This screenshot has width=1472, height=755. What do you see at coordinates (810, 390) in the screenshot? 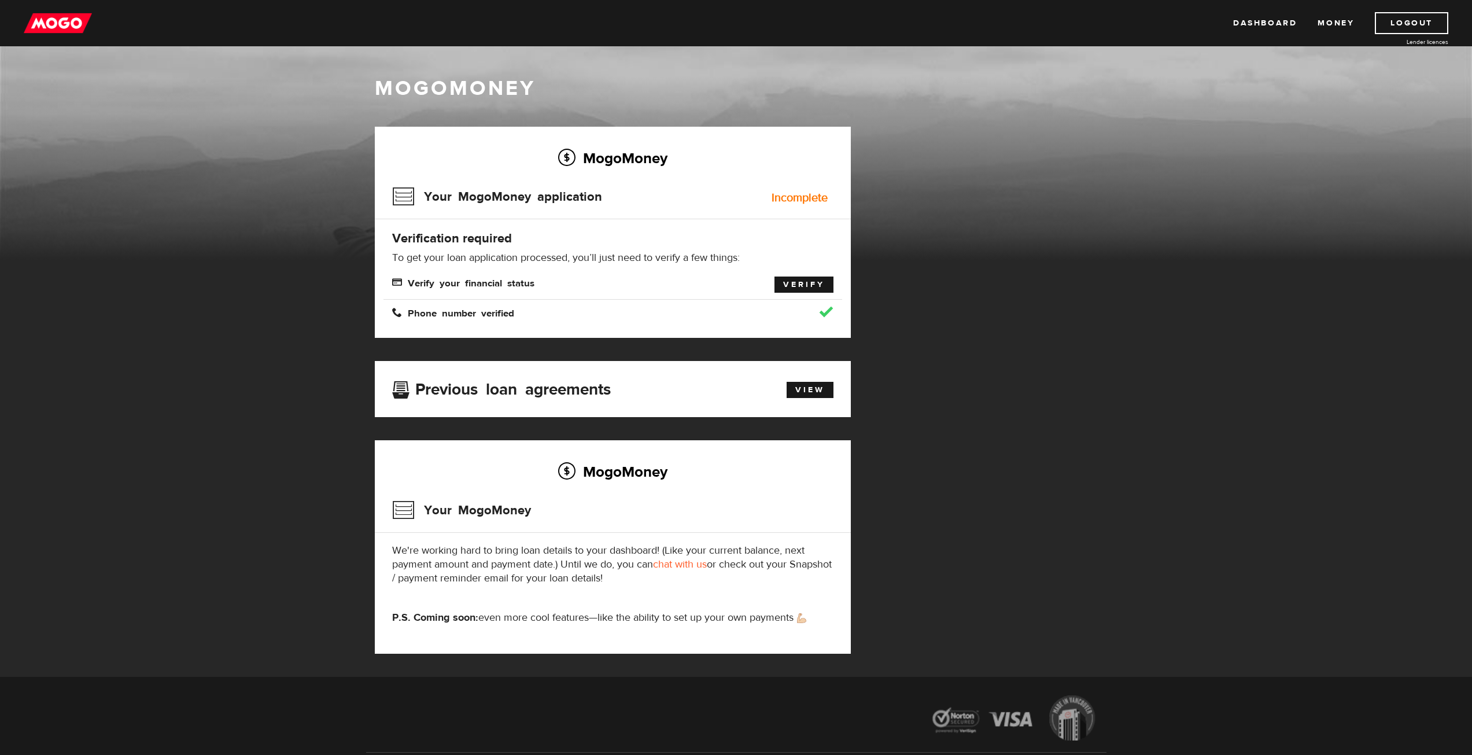
I see `a: View` at bounding box center [810, 390].